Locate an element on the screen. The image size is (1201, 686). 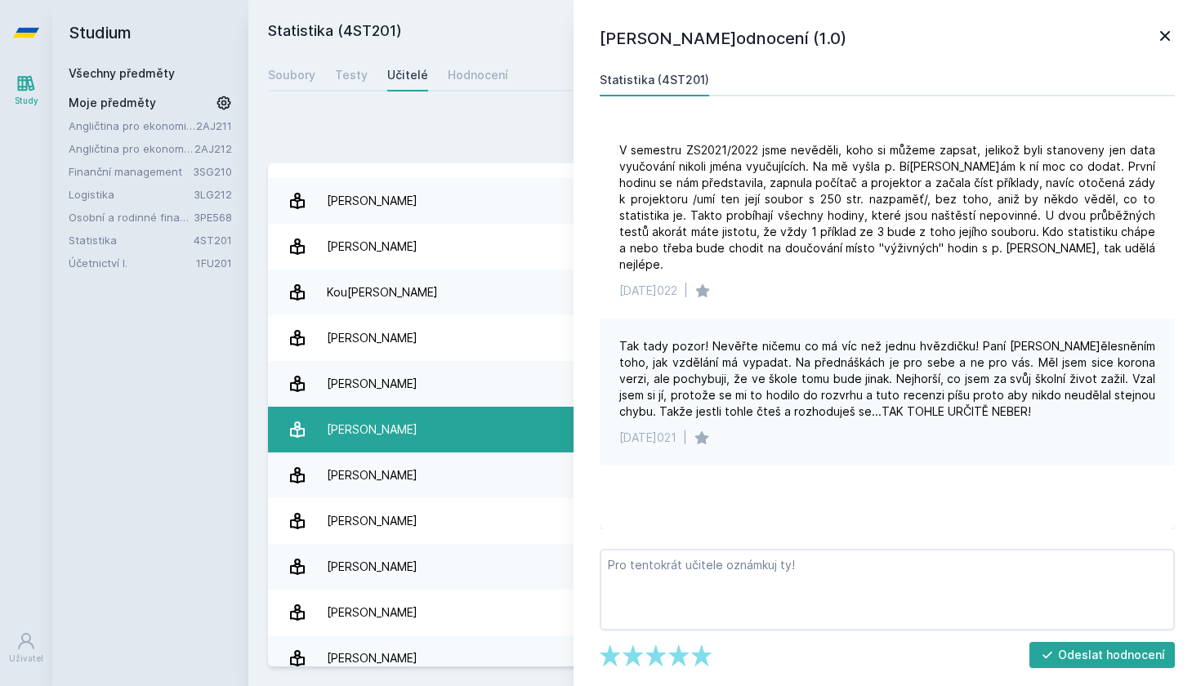
a: Study is located at coordinates (26, 90).